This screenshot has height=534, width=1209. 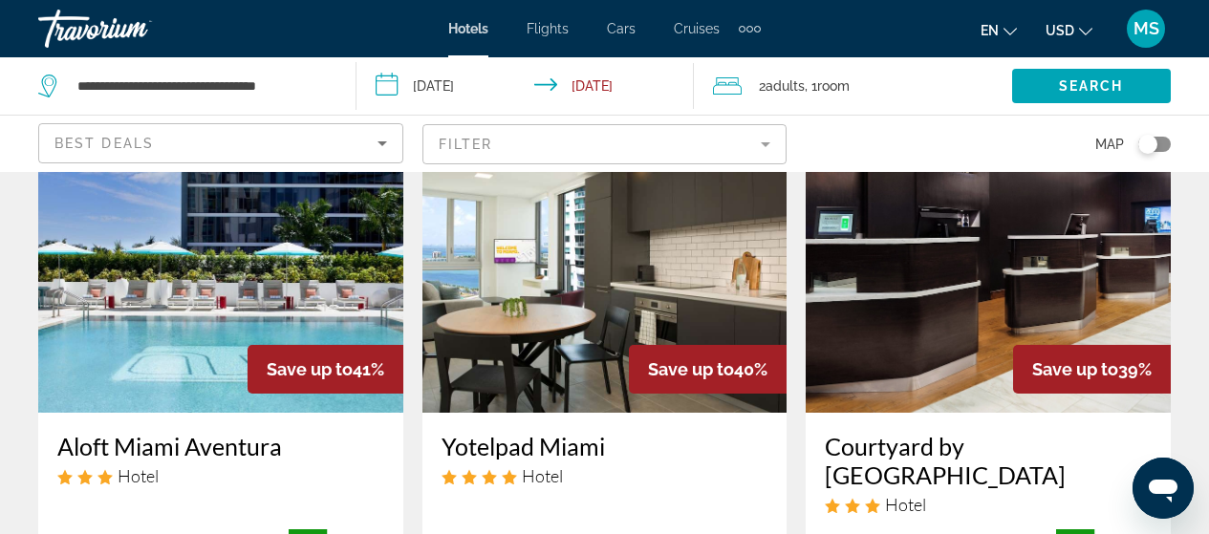 What do you see at coordinates (134, 29) in the screenshot?
I see `a: Travorium` at bounding box center [134, 29].